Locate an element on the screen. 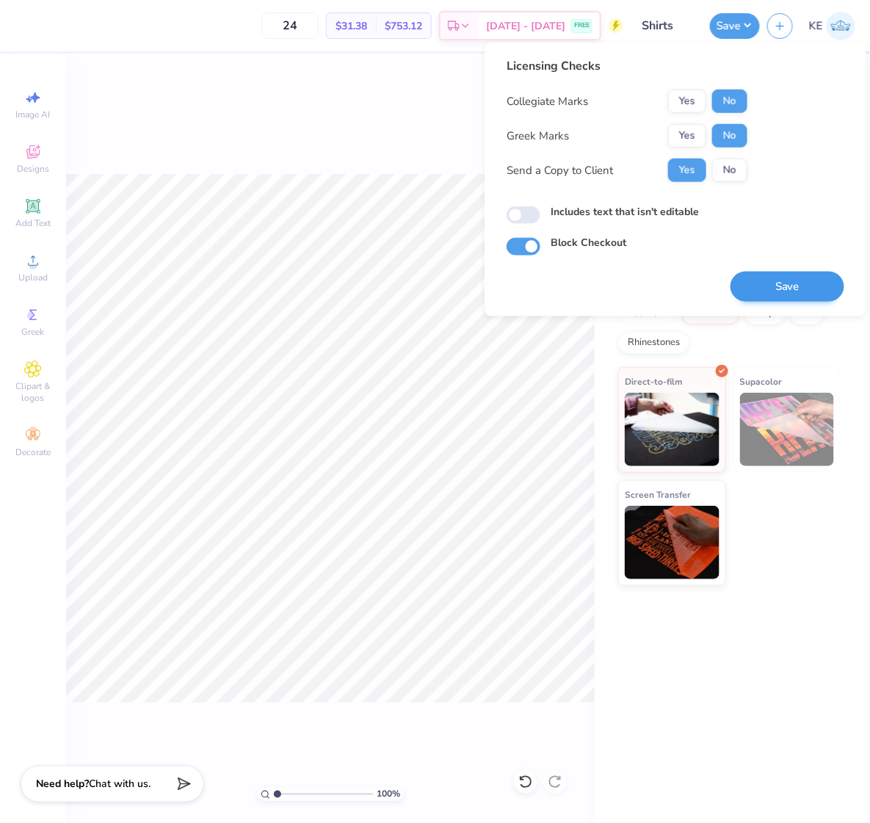  div: Collegiate Marks is located at coordinates (547, 101).